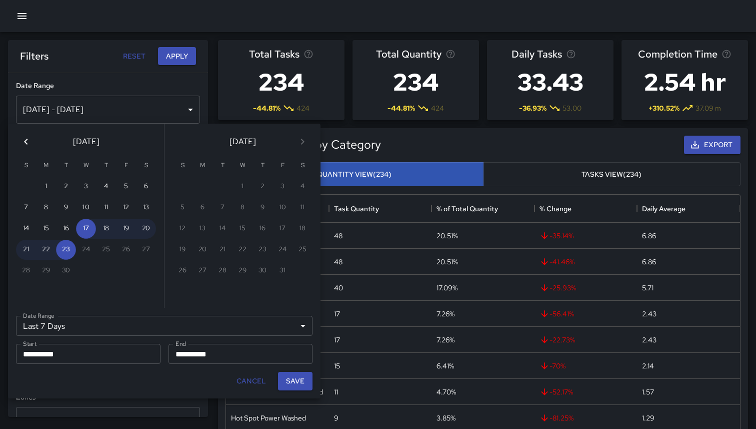 This screenshot has width=756, height=429. What do you see at coordinates (26, 208) in the screenshot?
I see `button: 7` at bounding box center [26, 208].